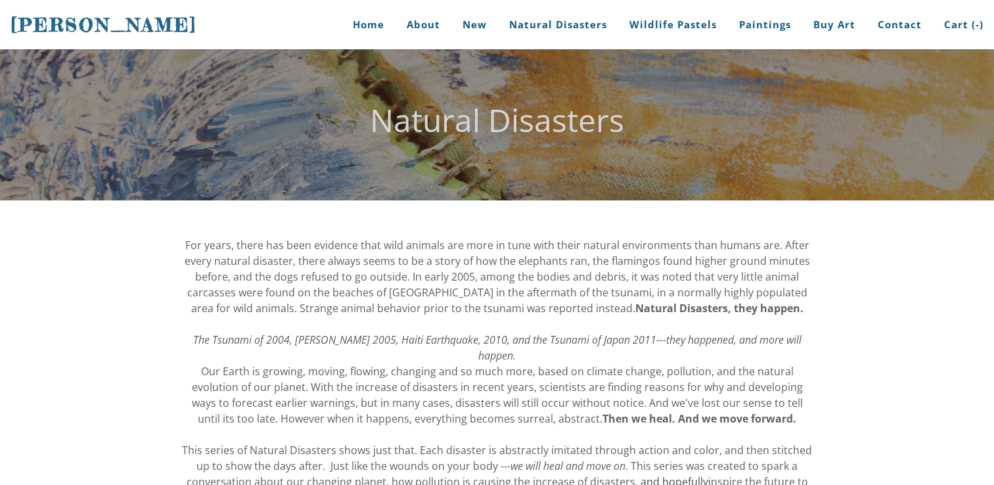 This screenshot has height=485, width=994. What do you see at coordinates (720, 308) in the screenshot?
I see `strong: Natural Disasters, they happen.` at bounding box center [720, 308].